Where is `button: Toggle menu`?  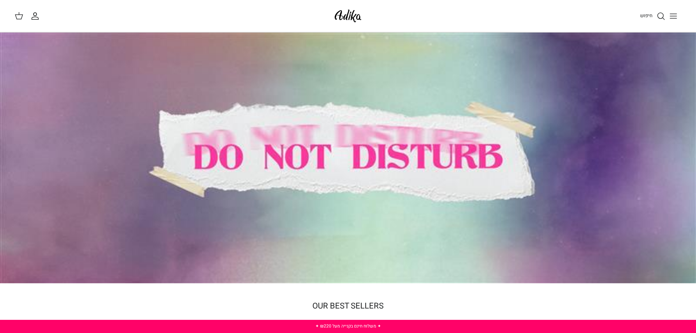
button: Toggle menu is located at coordinates (674, 16).